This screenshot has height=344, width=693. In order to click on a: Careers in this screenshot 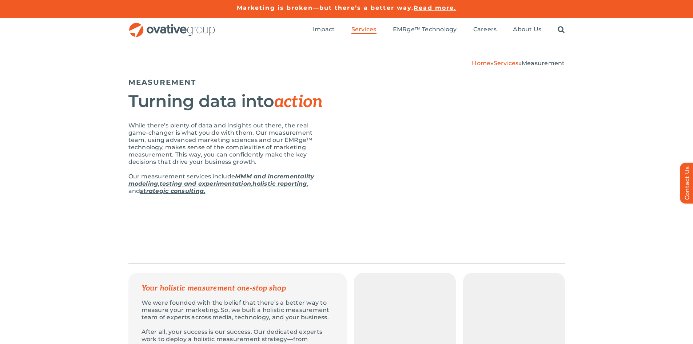, I will do `click(485, 30)`.